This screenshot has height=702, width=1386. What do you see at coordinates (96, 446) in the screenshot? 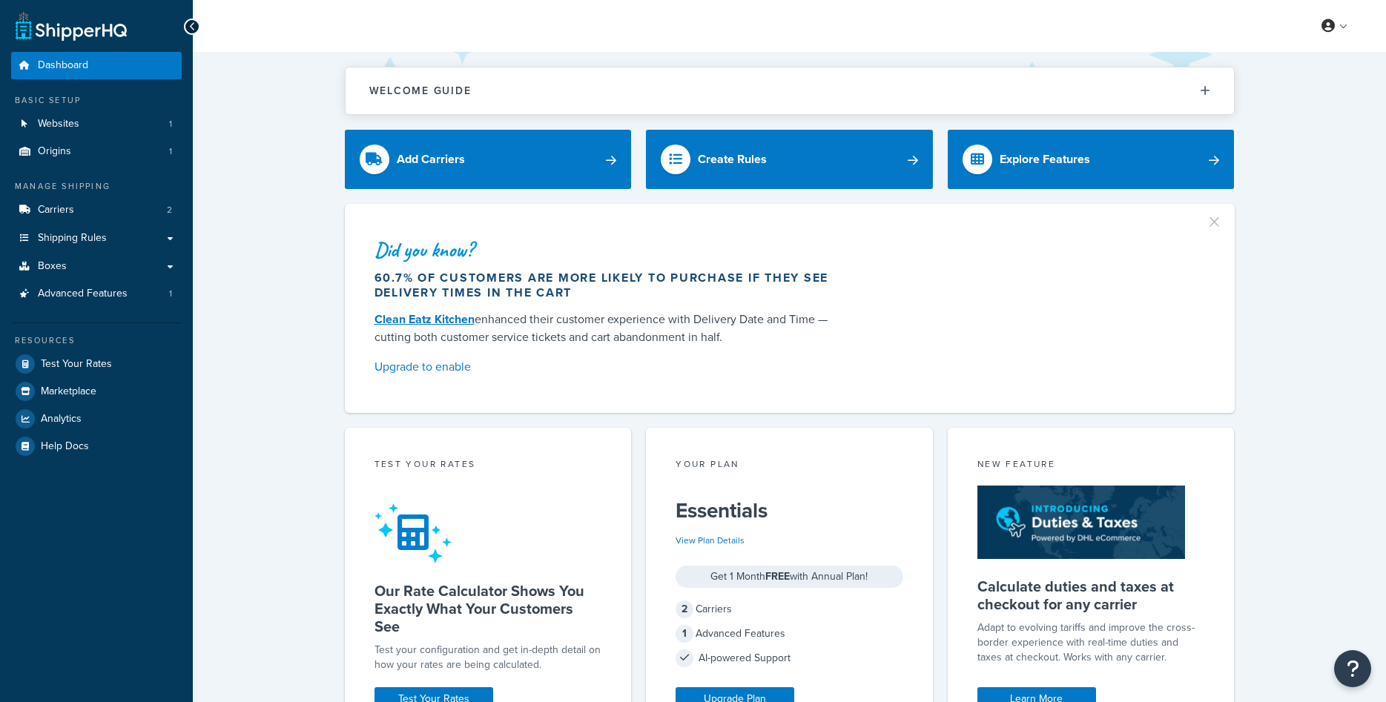
I see `a: Help Docs` at bounding box center [96, 446].